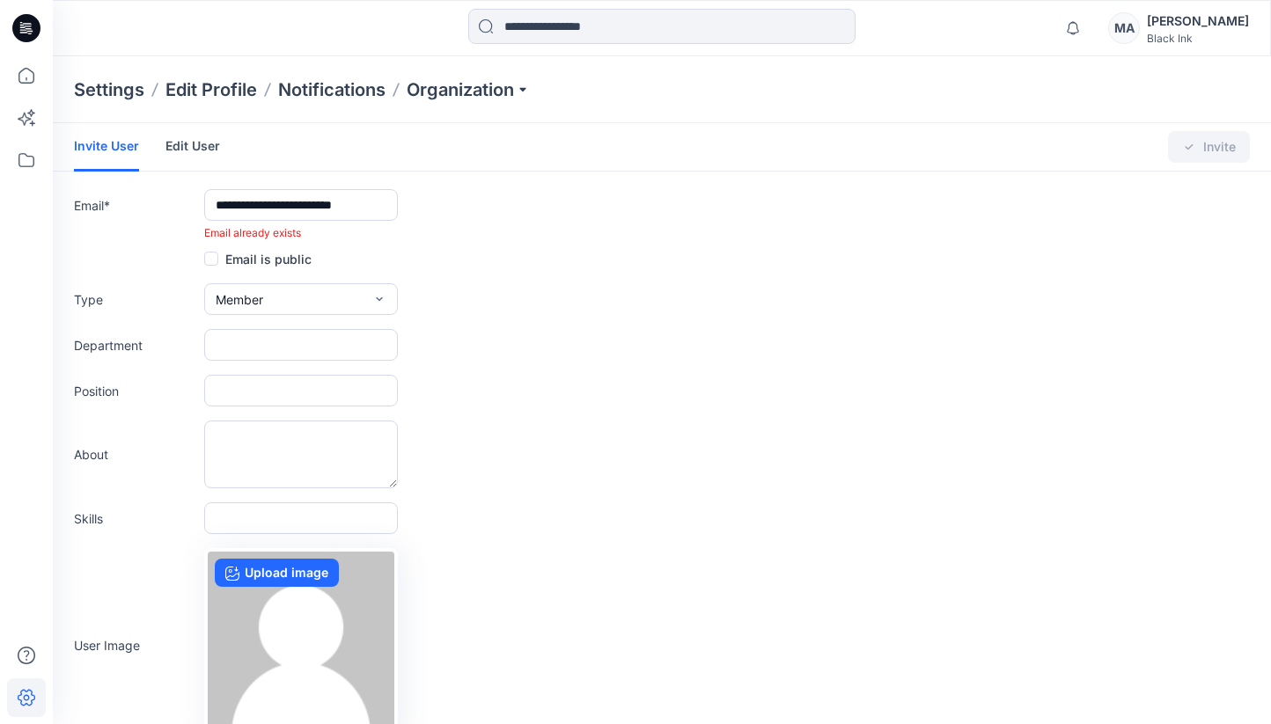 Image resolution: width=1271 pixels, height=724 pixels. What do you see at coordinates (106, 147) in the screenshot?
I see `a: Invite User` at bounding box center [106, 147].